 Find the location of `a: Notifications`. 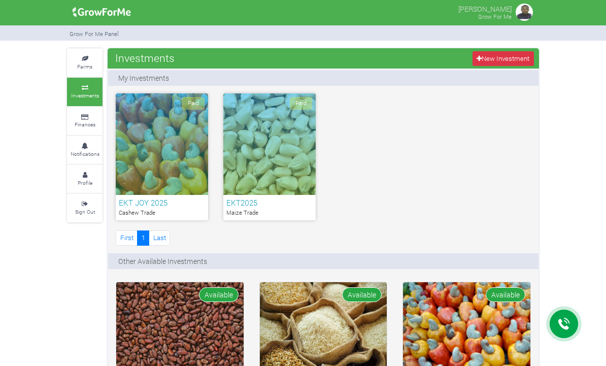

a: Notifications is located at coordinates (85, 150).